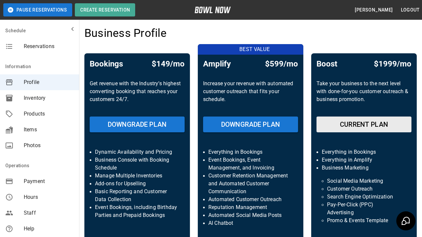 This screenshot has height=237, width=422. Describe the element at coordinates (251, 224) in the screenshot. I see `p: AI Chatbot` at that location.